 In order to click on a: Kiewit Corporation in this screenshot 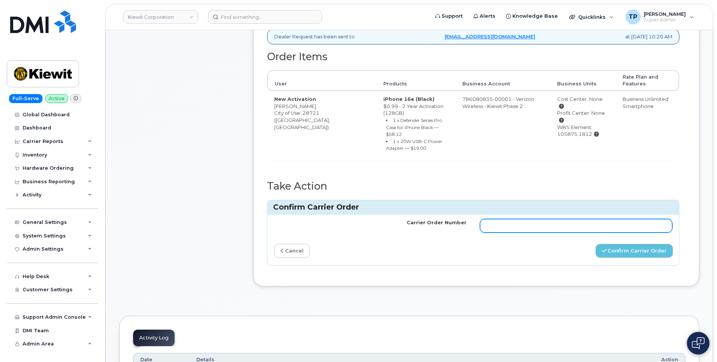, I will do `click(161, 17)`.